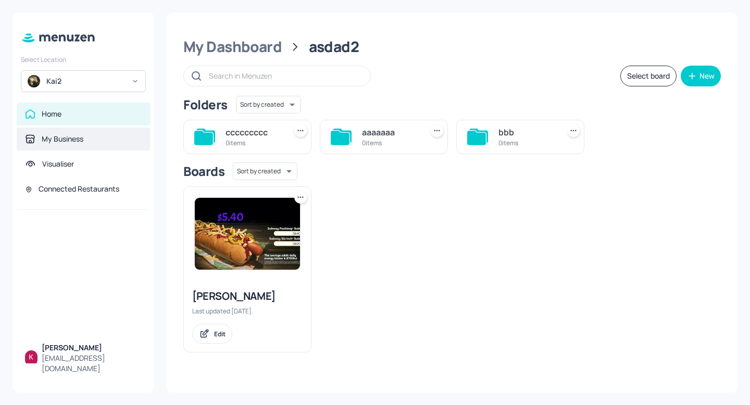 Image resolution: width=750 pixels, height=405 pixels. I want to click on div: aaaaaaa, so click(390, 132).